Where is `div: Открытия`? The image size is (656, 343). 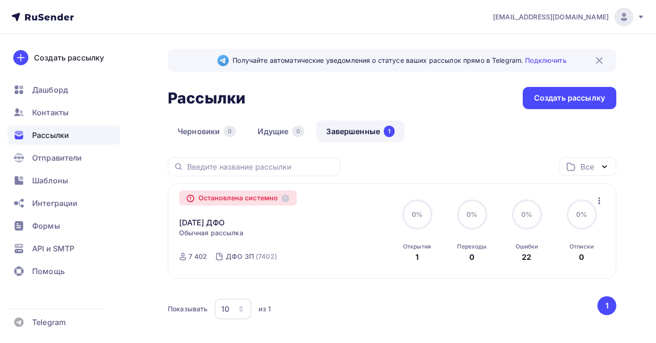 div: Открытия is located at coordinates (417, 247).